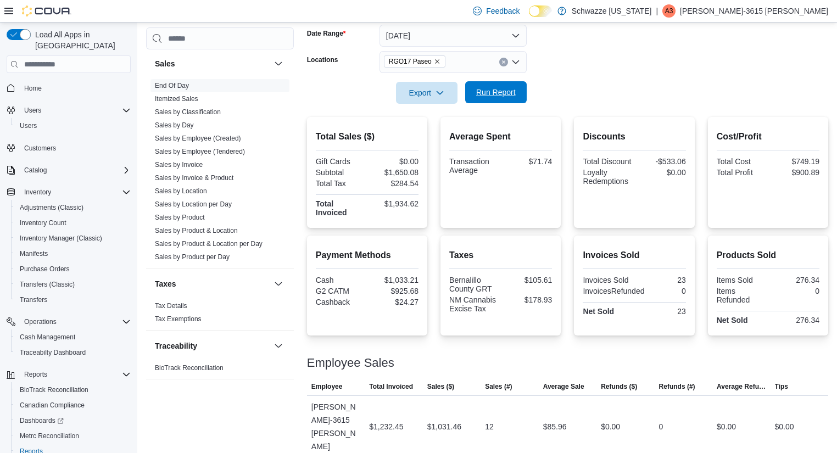 The height and width of the screenshot is (453, 837). I want to click on span: Sales (#), so click(498, 387).